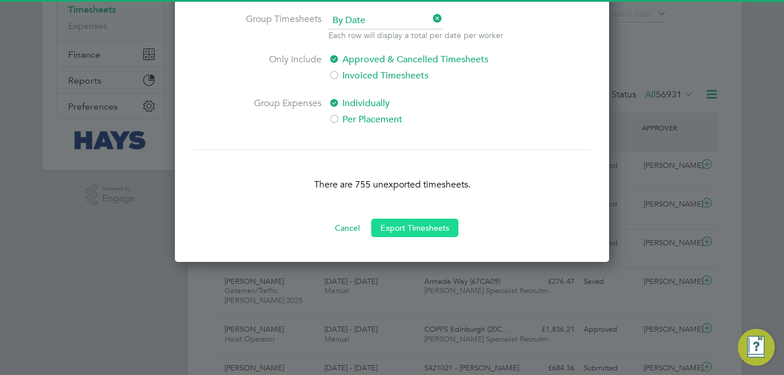  What do you see at coordinates (392, 185) in the screenshot?
I see `p: There are 755 unexported timesheets.` at bounding box center [392, 185].